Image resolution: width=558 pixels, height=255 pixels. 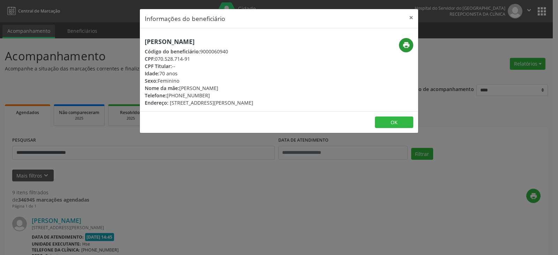 I want to click on span: CPF:, so click(x=150, y=59).